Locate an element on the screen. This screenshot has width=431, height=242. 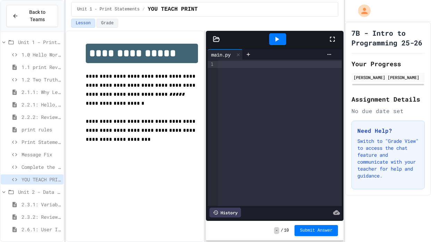
p: Switch to "Grade View" to access the chat feature and communicate with your teacher for help and ... is located at coordinates (388, 159).